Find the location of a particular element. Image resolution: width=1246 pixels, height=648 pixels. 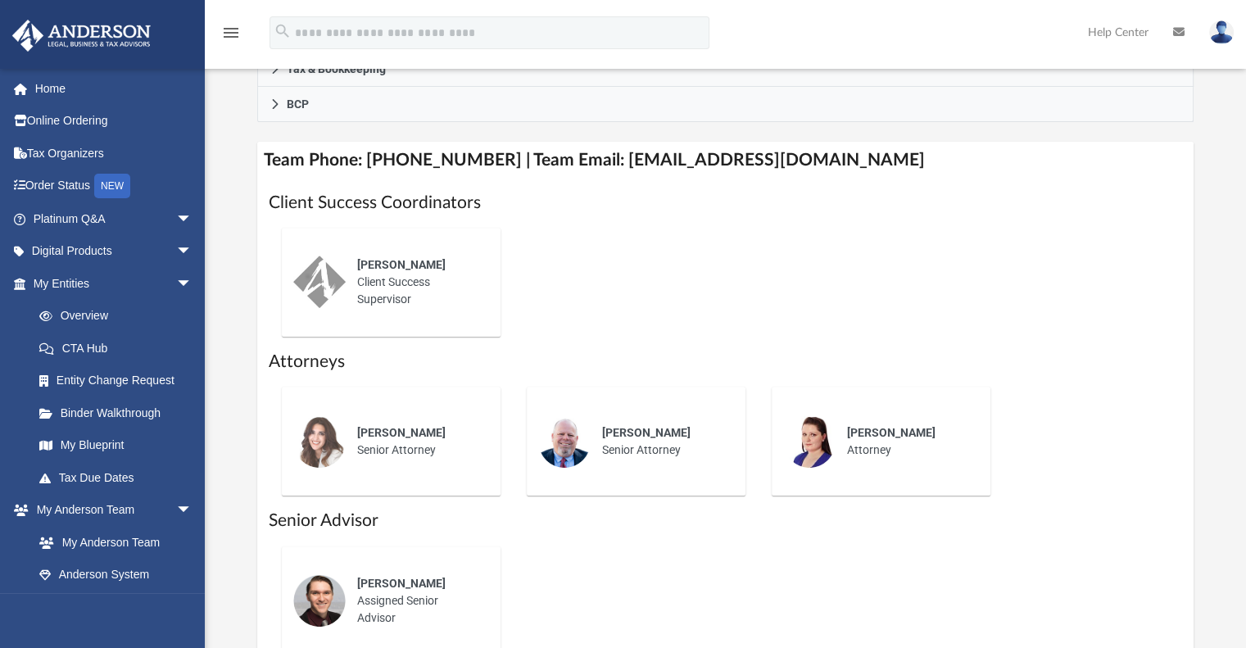

img: Anderson Advisors Platinum Portal is located at coordinates (81, 35).